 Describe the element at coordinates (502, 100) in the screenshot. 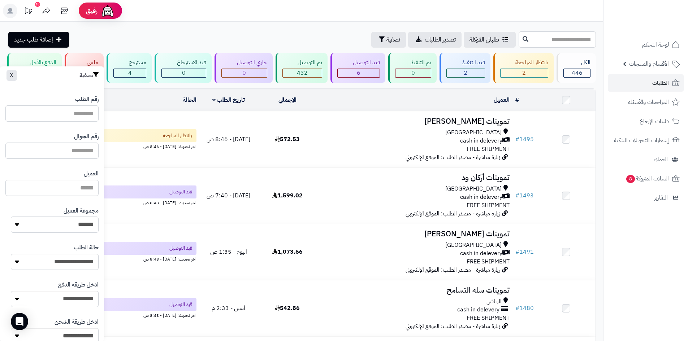

I see `a: العميل` at that location.